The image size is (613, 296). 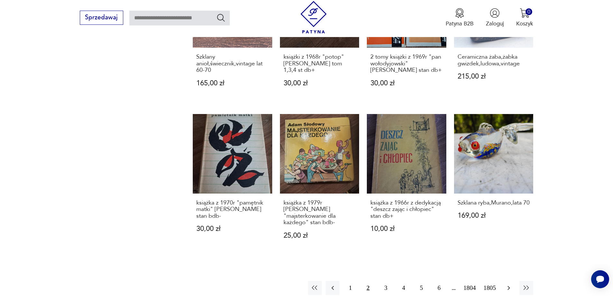 What do you see at coordinates (232, 83) in the screenshot?
I see `p: 165,00 zł` at bounding box center [232, 83].